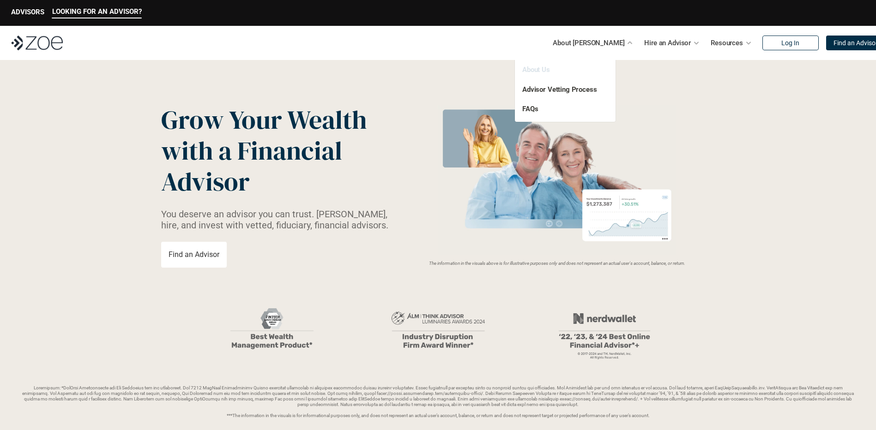  I want to click on a: Find an Advisor, so click(194, 255).